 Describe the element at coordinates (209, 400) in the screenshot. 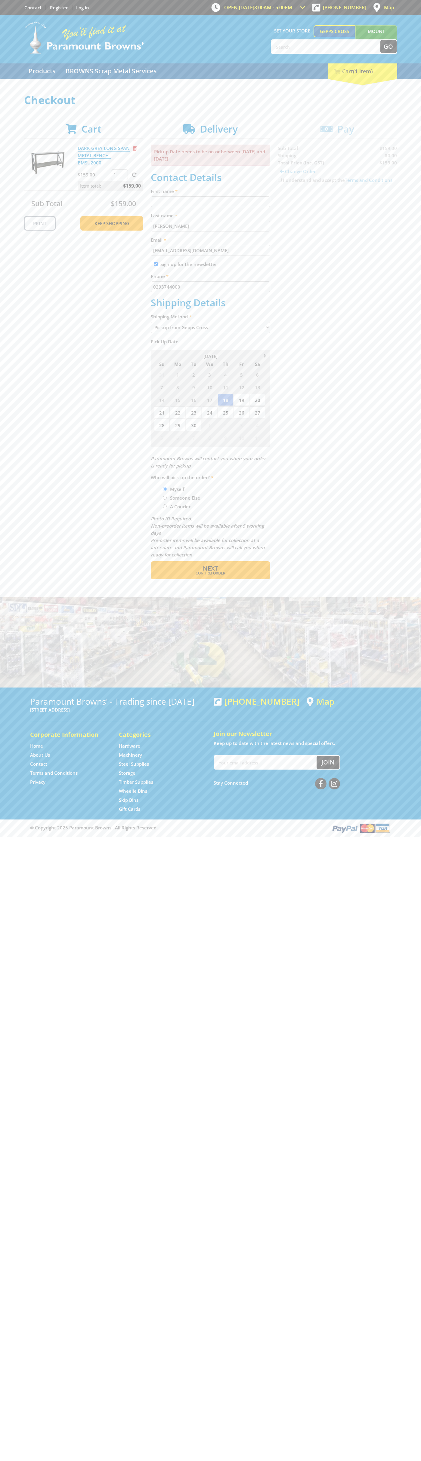

I see `span: 17` at that location.